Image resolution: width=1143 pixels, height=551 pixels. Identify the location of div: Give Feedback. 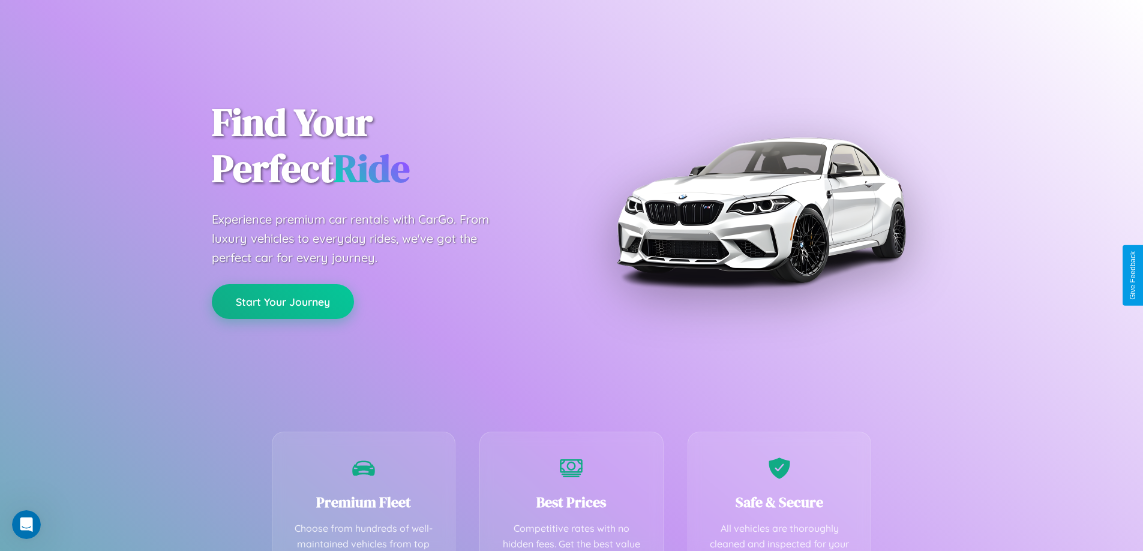
(1132, 275).